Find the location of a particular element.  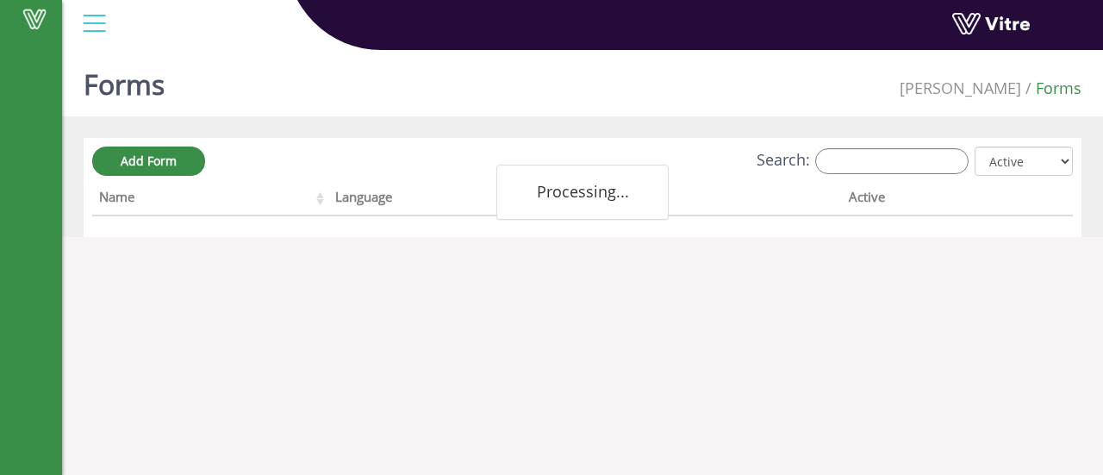

label: Search: is located at coordinates (863, 161).